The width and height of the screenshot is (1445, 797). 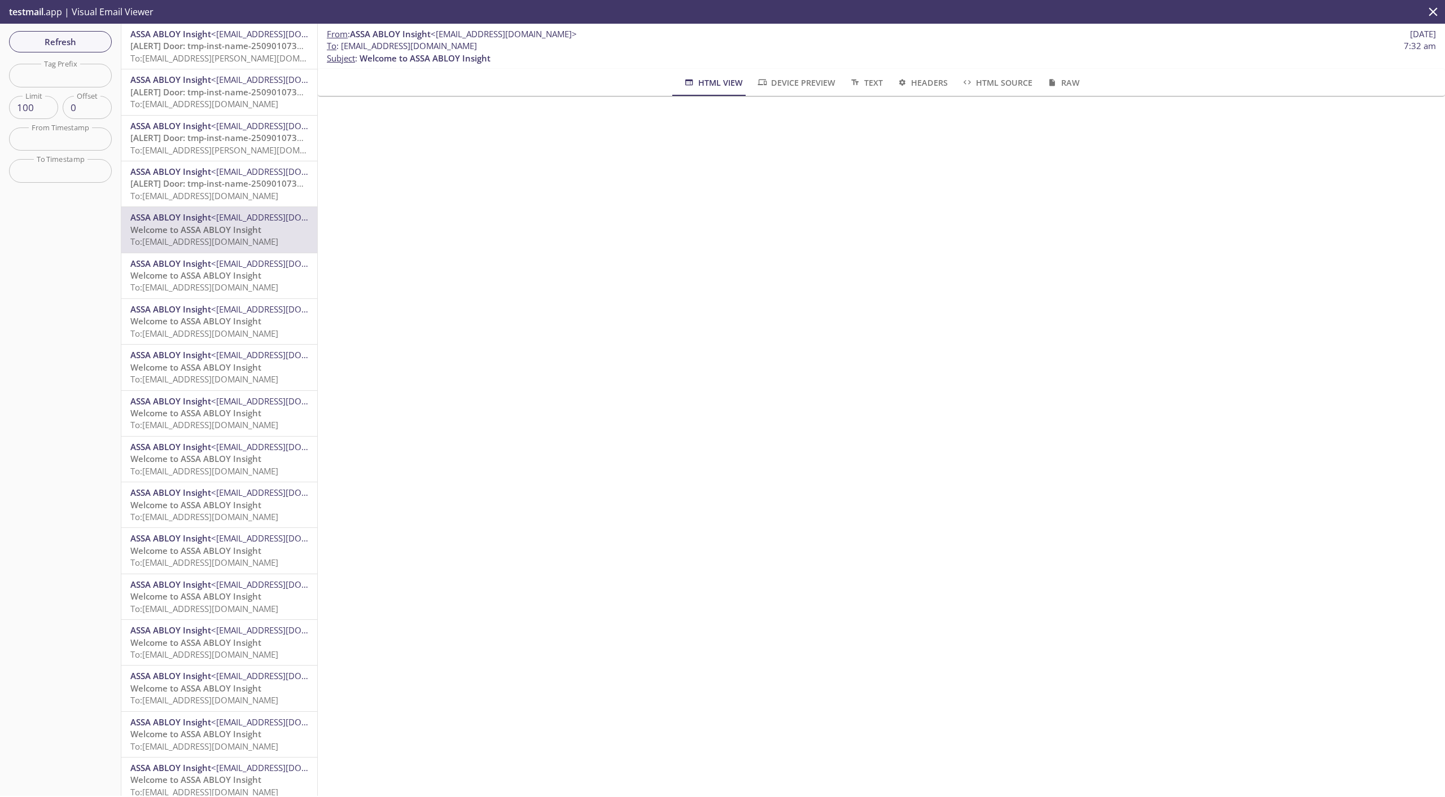 What do you see at coordinates (1062, 82) in the screenshot?
I see `span: Raw` at bounding box center [1062, 82].